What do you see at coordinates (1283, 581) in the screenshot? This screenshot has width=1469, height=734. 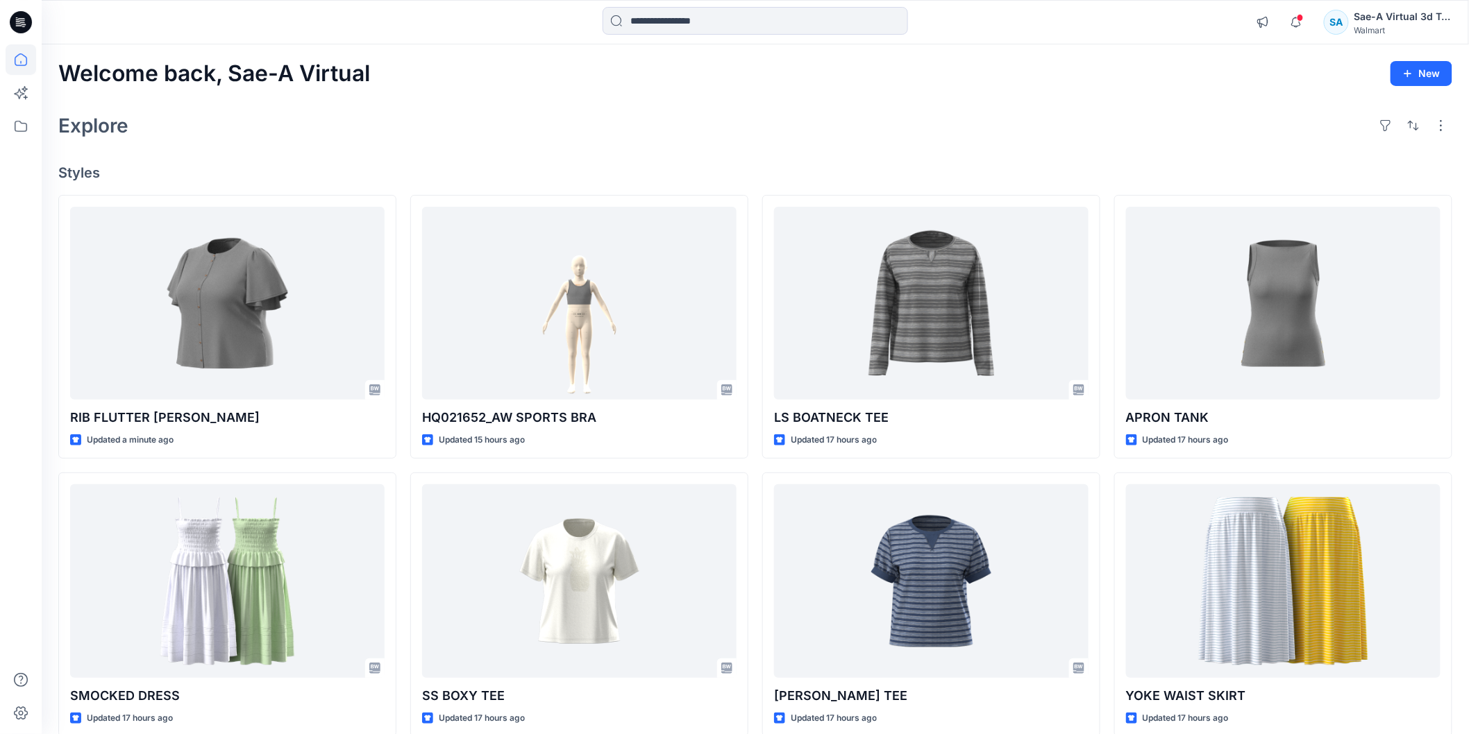 I see `a: YOKE WAIST SKIRT` at bounding box center [1283, 581].